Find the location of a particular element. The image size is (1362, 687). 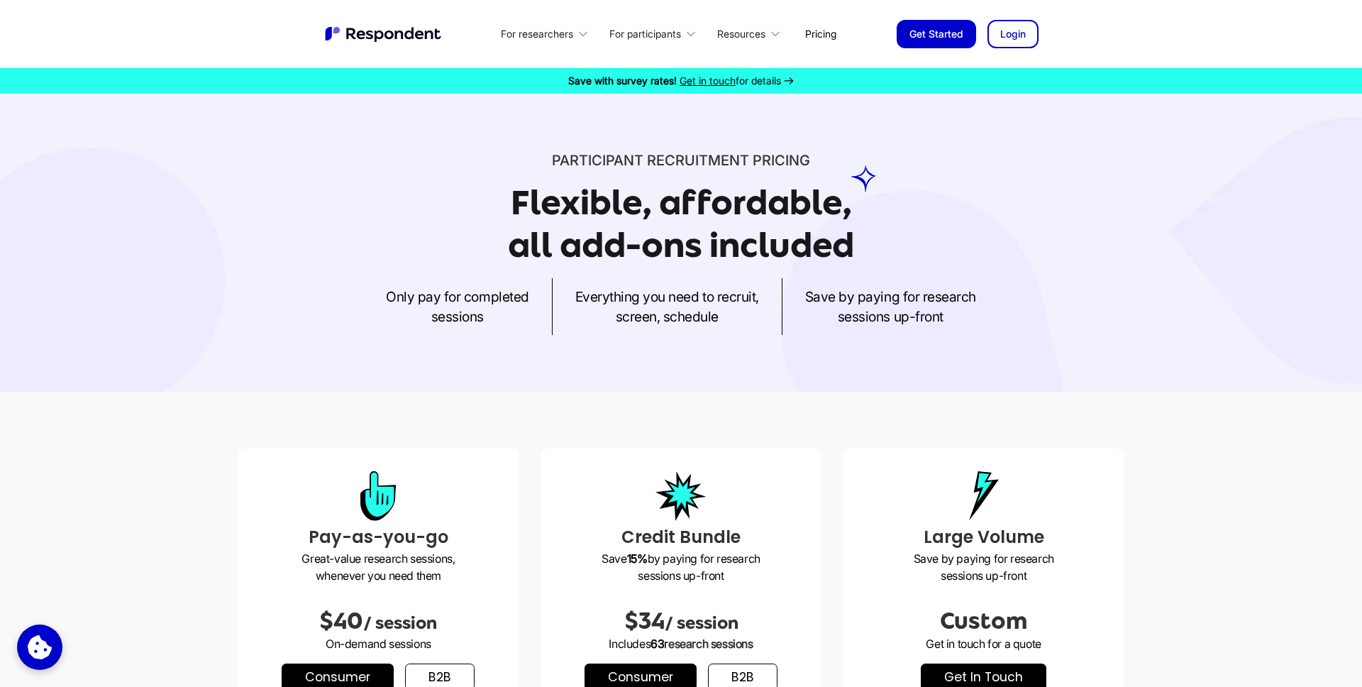

a: home is located at coordinates (384, 34).